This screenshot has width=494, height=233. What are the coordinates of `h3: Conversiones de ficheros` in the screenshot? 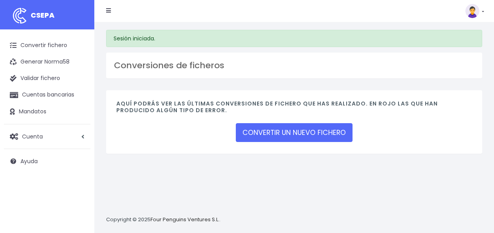 It's located at (294, 66).